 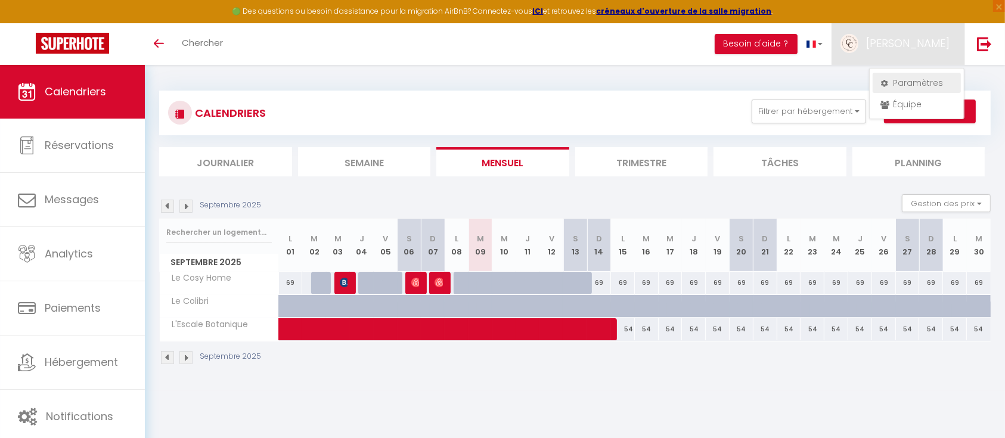 I want to click on th: 18, so click(x=694, y=245).